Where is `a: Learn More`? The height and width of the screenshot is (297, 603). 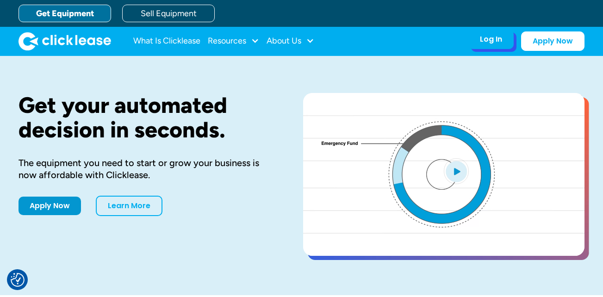 a: Learn More is located at coordinates (129, 206).